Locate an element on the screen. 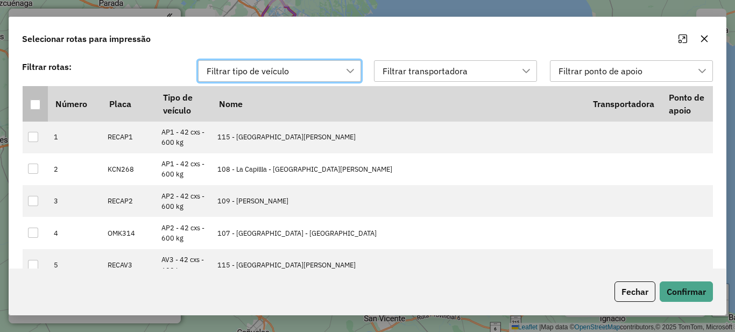  td: RECAV3 is located at coordinates (129, 265).